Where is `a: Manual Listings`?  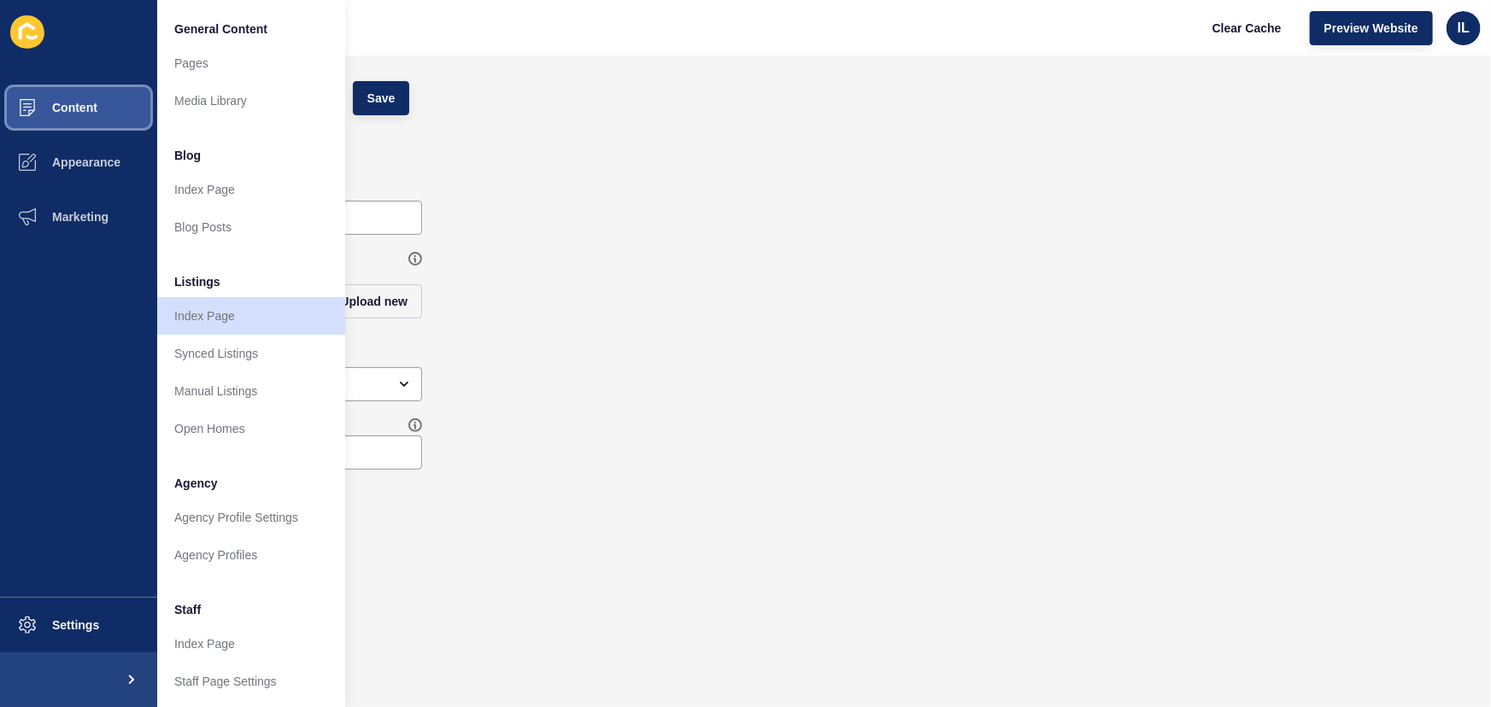 a: Manual Listings is located at coordinates (251, 391).